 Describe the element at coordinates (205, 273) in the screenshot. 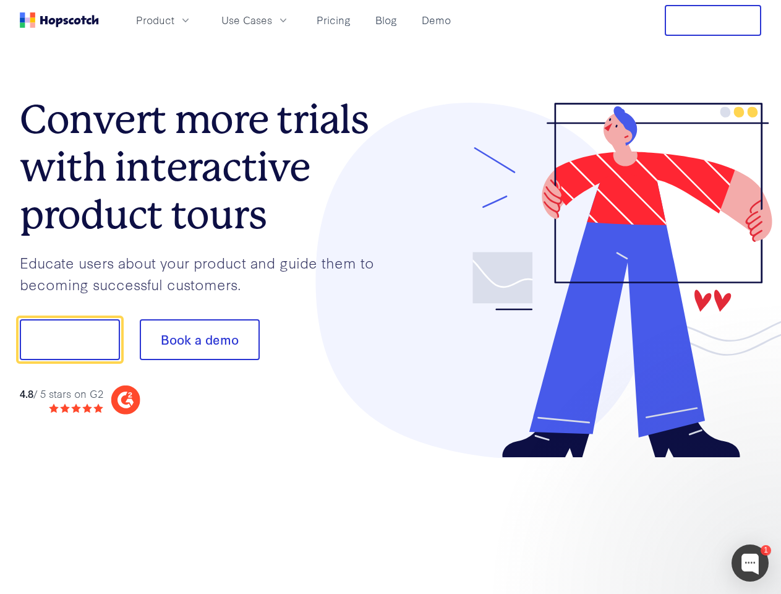

I see `p: Educate users about your product and guide them to becoming successful customers.` at that location.